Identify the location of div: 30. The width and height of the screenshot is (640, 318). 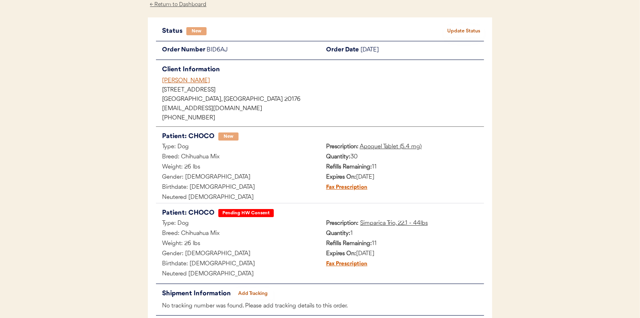
(402, 157).